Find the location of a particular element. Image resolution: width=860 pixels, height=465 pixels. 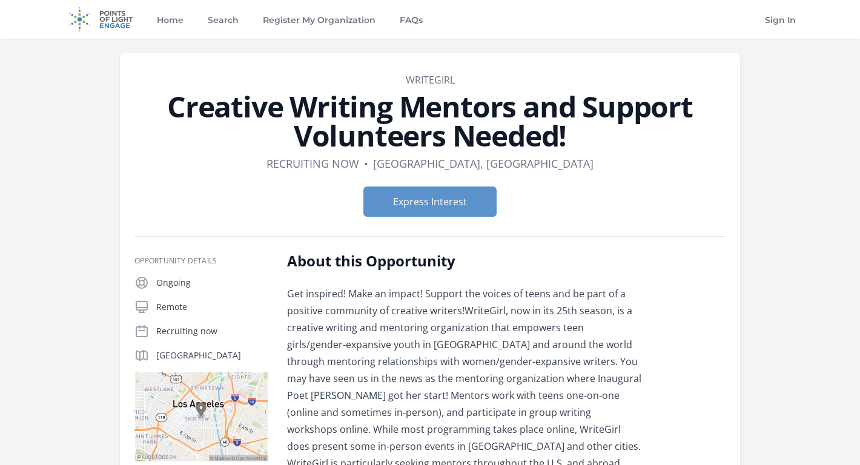

h3: Opportunity Details is located at coordinates (201, 261).